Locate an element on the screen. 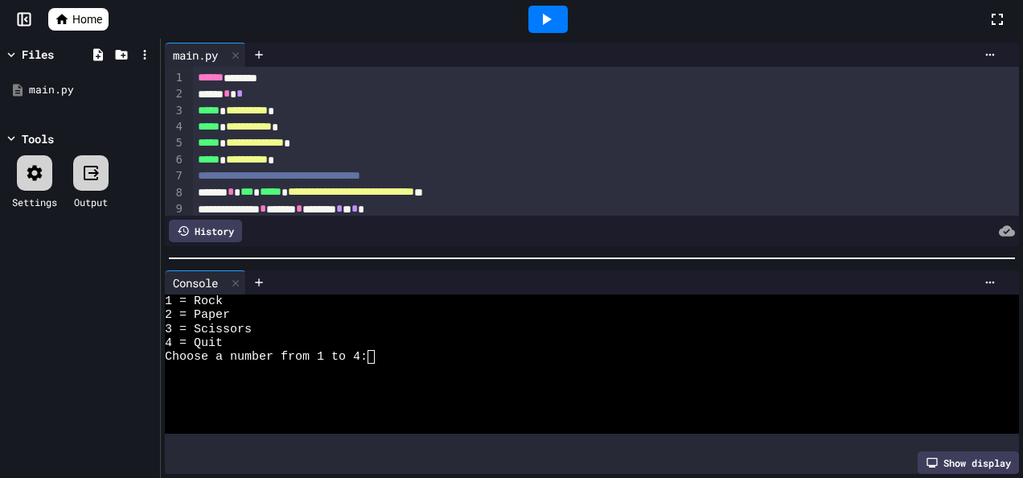  div: Show display is located at coordinates (968, 462).